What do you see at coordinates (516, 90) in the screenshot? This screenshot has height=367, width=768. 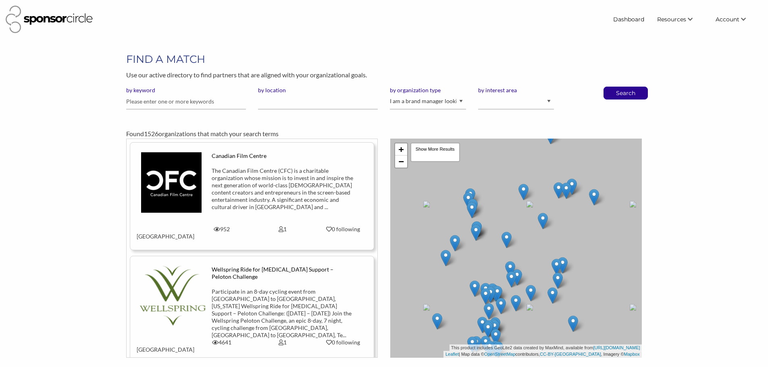 I see `label: by interest area` at bounding box center [516, 90].